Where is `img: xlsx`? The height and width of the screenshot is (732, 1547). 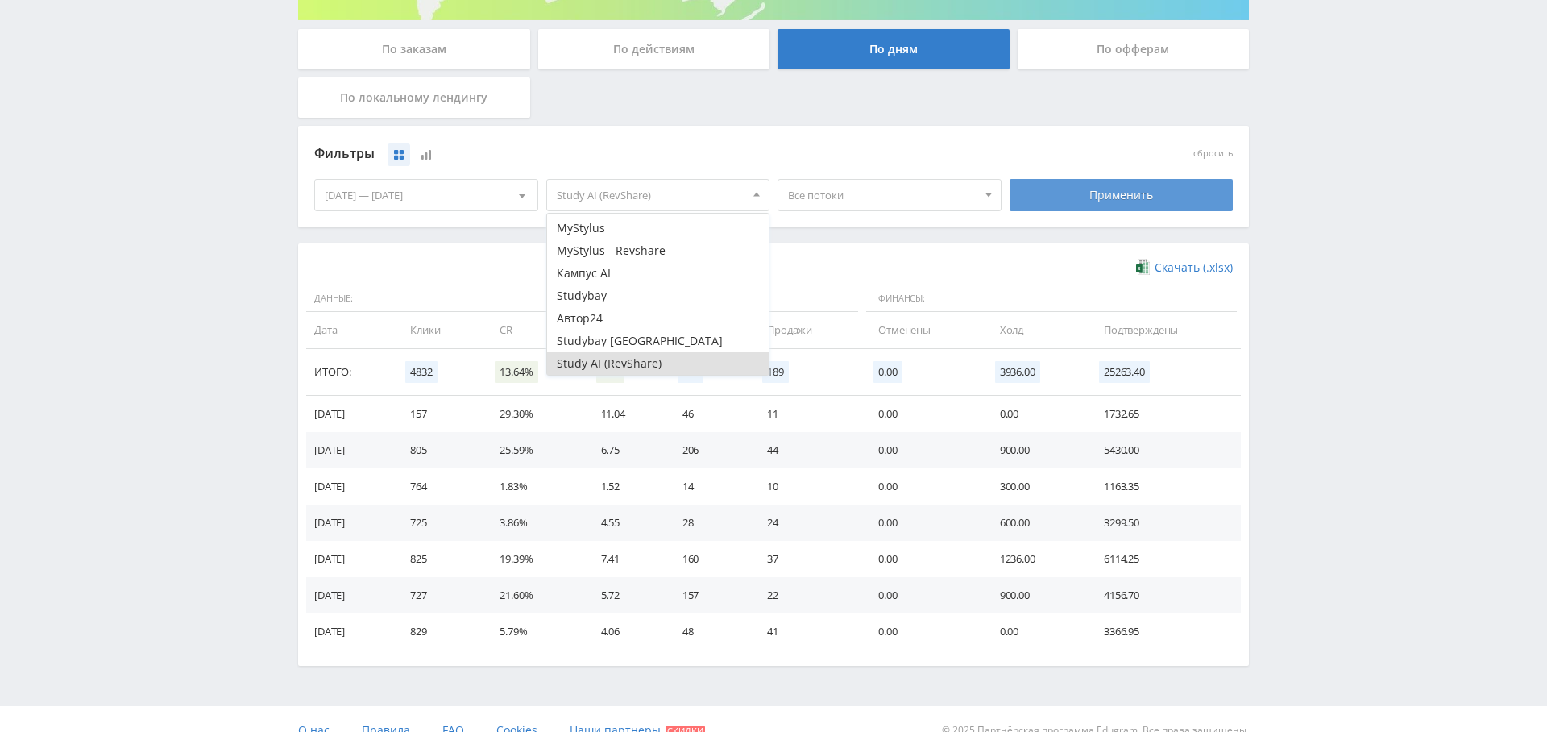
img: xlsx is located at coordinates (1143, 267).